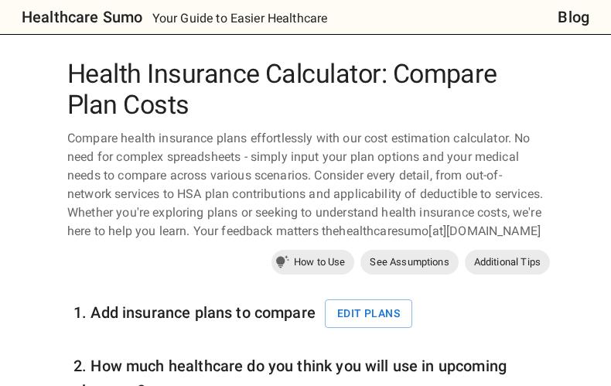 Image resolution: width=611 pixels, height=386 pixels. I want to click on p: Your Guide to Easier Healthcare, so click(240, 19).